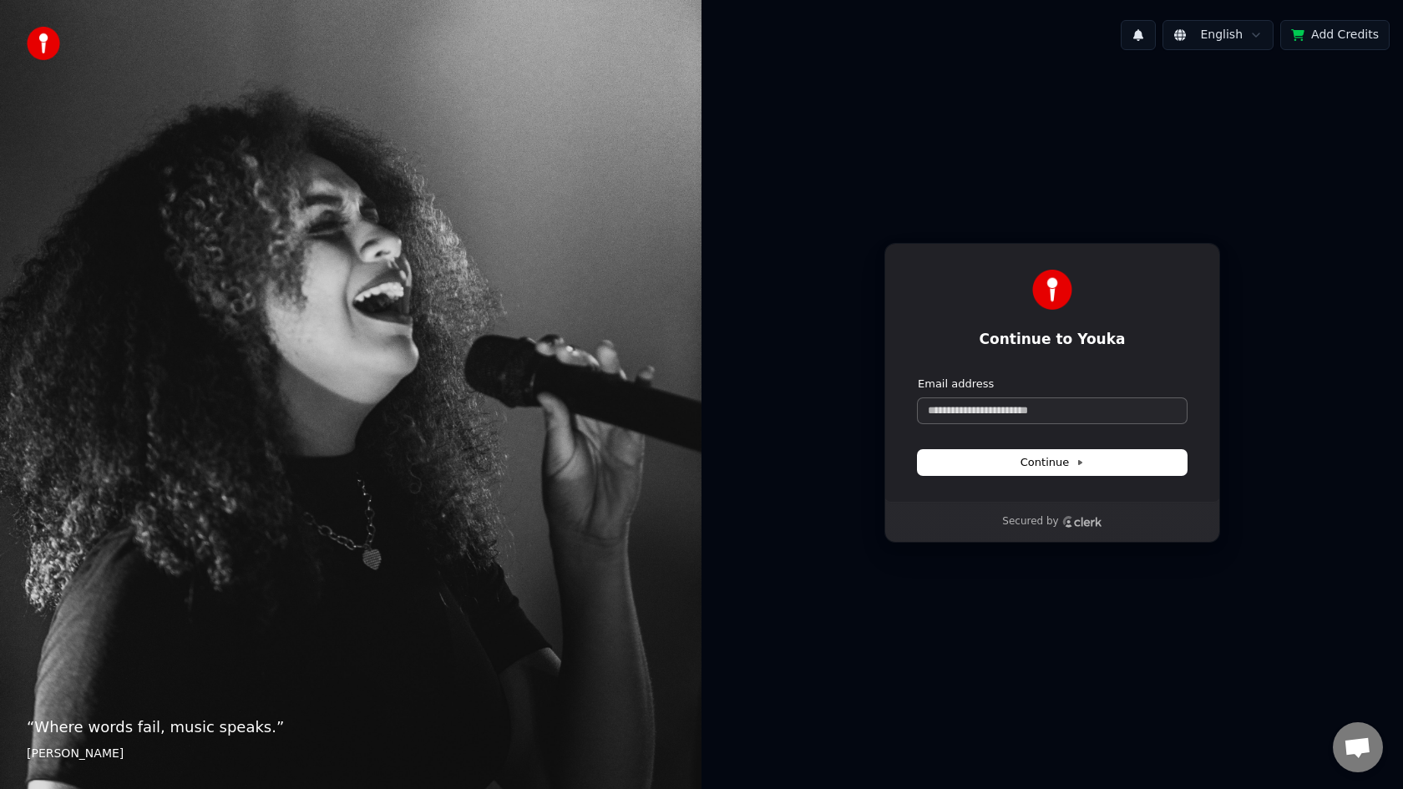 The image size is (1403, 789). I want to click on span: Continue, so click(1052, 463).